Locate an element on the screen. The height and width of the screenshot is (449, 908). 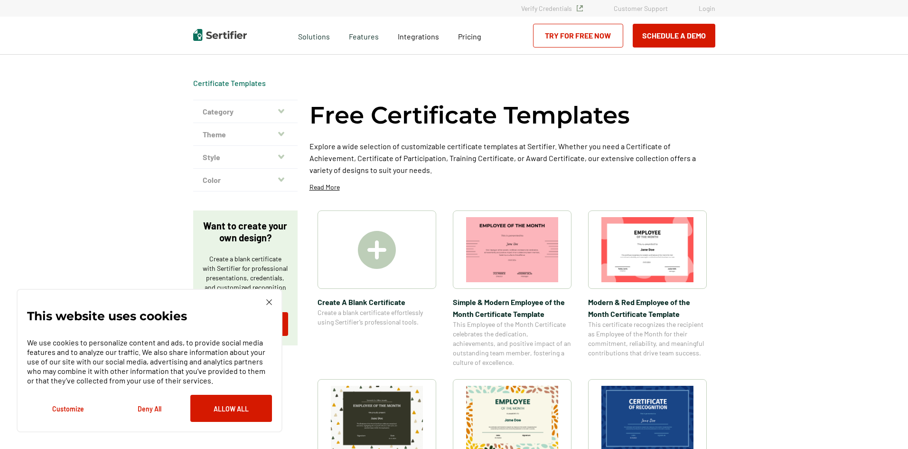
button: Style is located at coordinates (245, 157).